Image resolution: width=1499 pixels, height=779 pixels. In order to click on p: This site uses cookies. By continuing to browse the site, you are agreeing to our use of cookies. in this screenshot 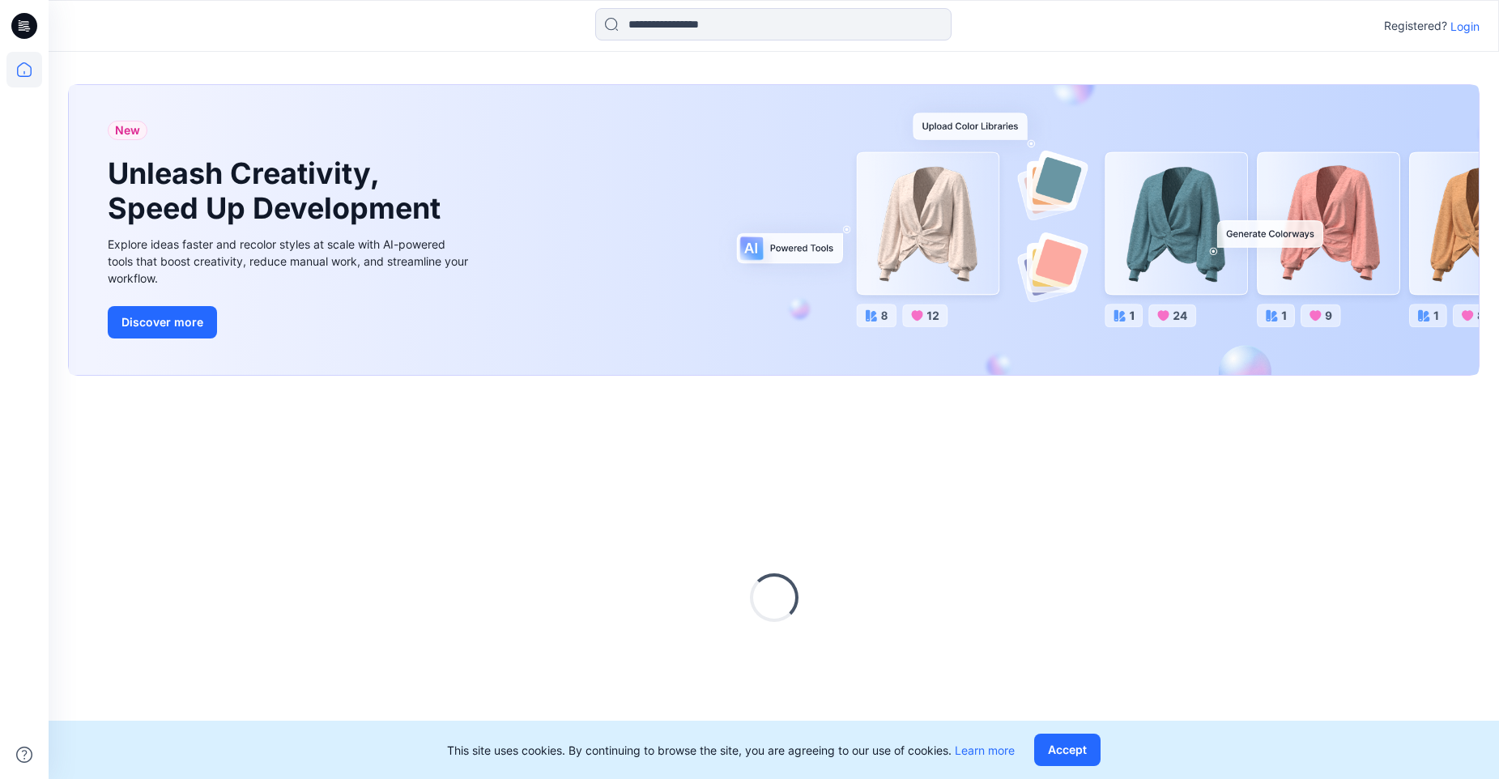, I will do `click(731, 750)`.